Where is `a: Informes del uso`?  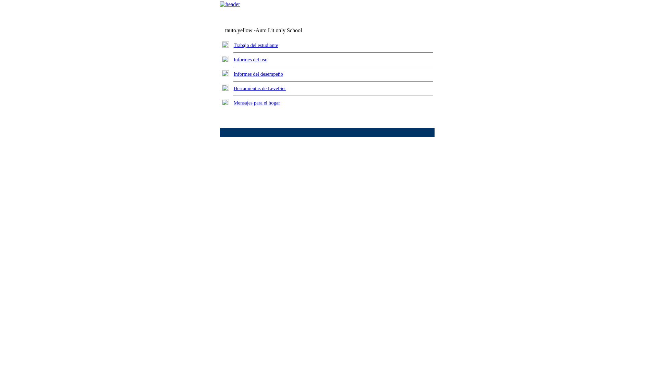
a: Informes del uso is located at coordinates (251, 60).